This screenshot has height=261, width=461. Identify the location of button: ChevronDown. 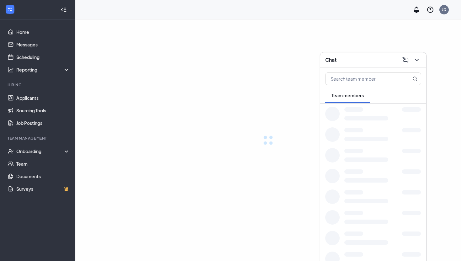
(416, 60).